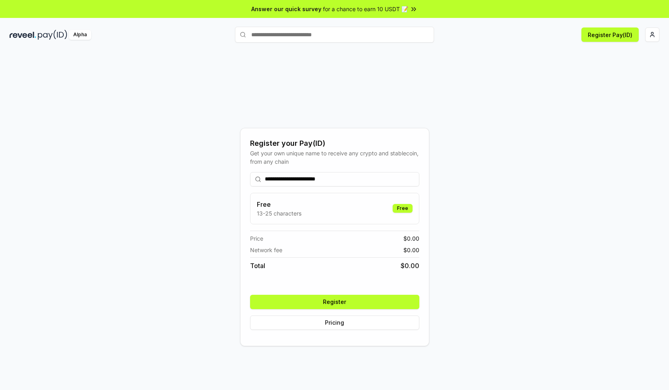 This screenshot has height=390, width=669. I want to click on div: Alpha, so click(80, 35).